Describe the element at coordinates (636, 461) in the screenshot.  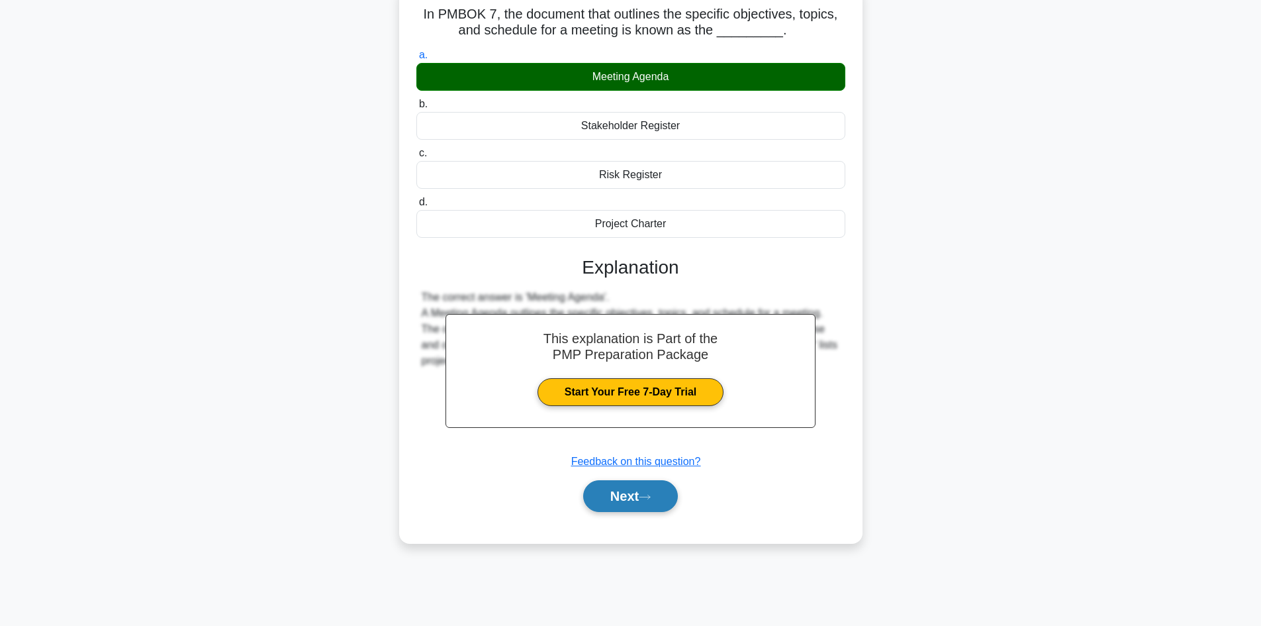
I see `a: Feedback on this question?` at that location.